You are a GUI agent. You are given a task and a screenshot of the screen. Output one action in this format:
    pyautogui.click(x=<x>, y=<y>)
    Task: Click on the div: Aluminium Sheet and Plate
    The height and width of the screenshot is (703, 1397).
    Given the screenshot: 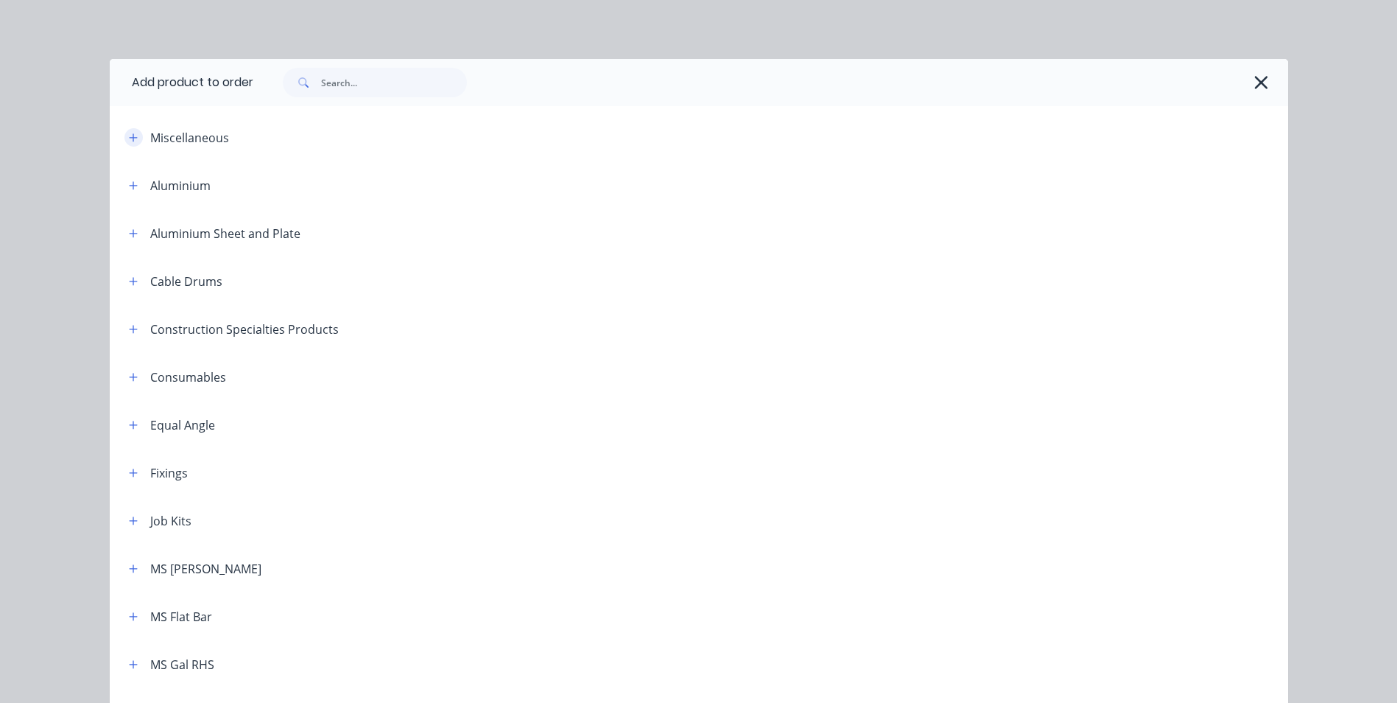 What is the action you would take?
    pyautogui.click(x=225, y=233)
    